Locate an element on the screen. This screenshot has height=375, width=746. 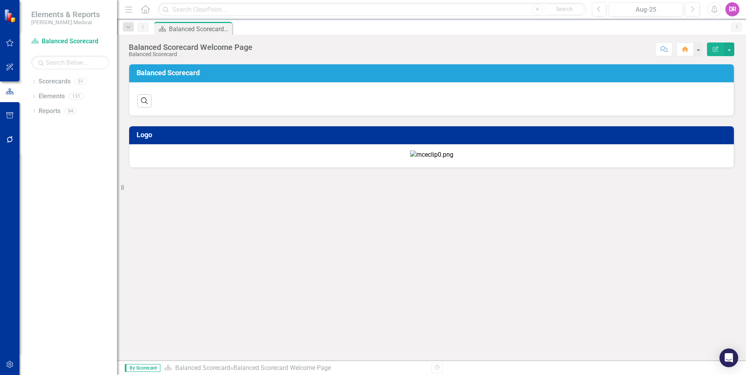
button: DR is located at coordinates (732, 9).